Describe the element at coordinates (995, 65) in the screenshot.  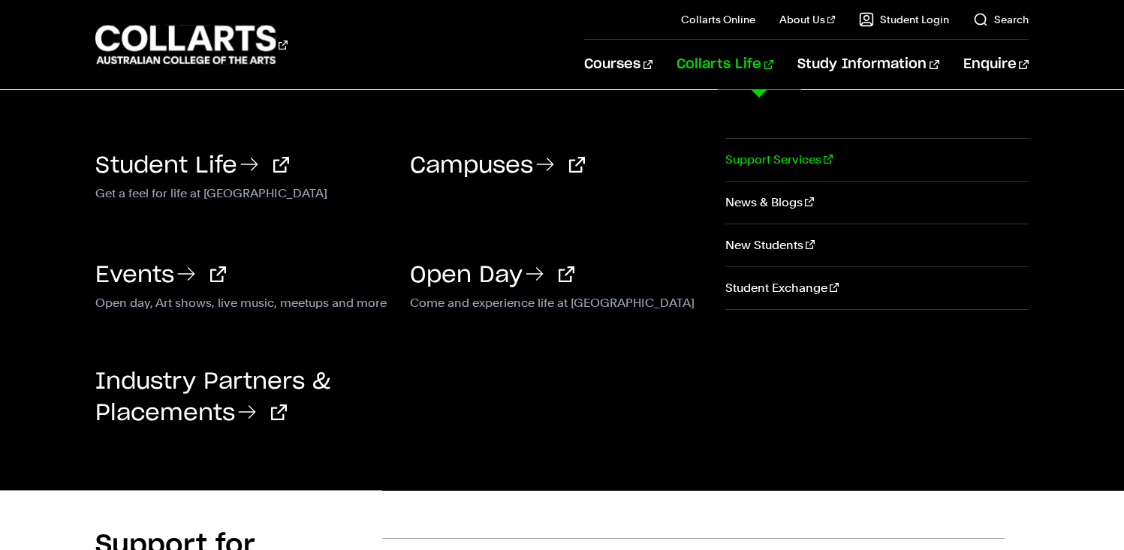
I see `a: Enquire` at that location.